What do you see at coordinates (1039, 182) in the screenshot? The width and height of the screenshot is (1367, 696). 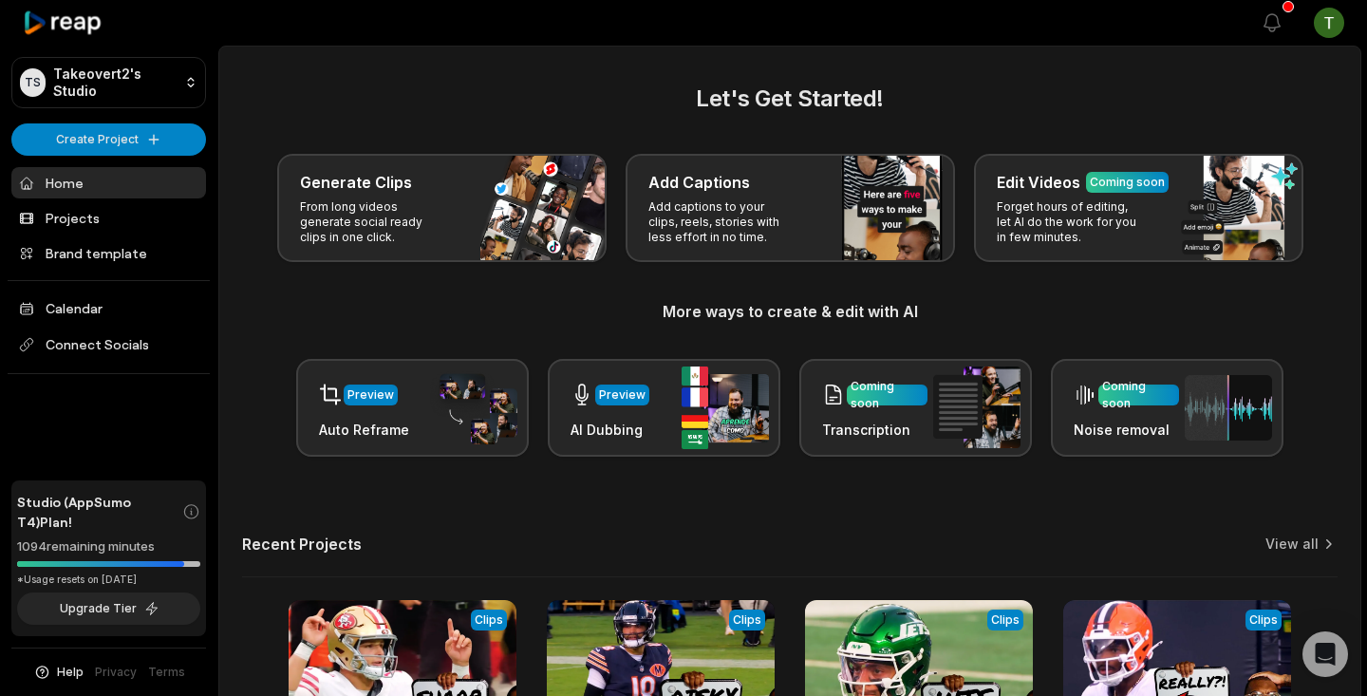 I see `h3: Edit Videos` at bounding box center [1039, 182].